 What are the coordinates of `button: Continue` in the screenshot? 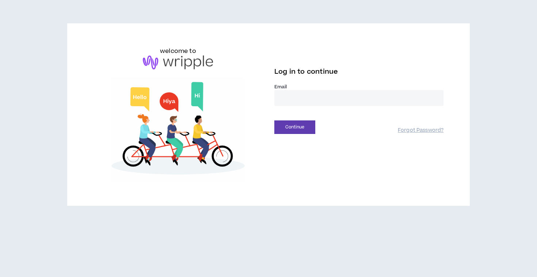 It's located at (295, 127).